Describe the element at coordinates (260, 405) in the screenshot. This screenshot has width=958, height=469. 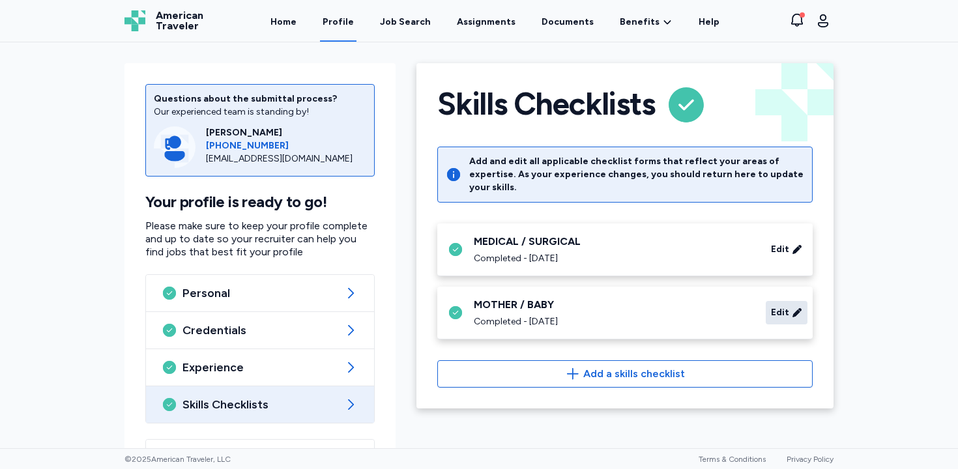
I see `span: Skills Checklists` at that location.